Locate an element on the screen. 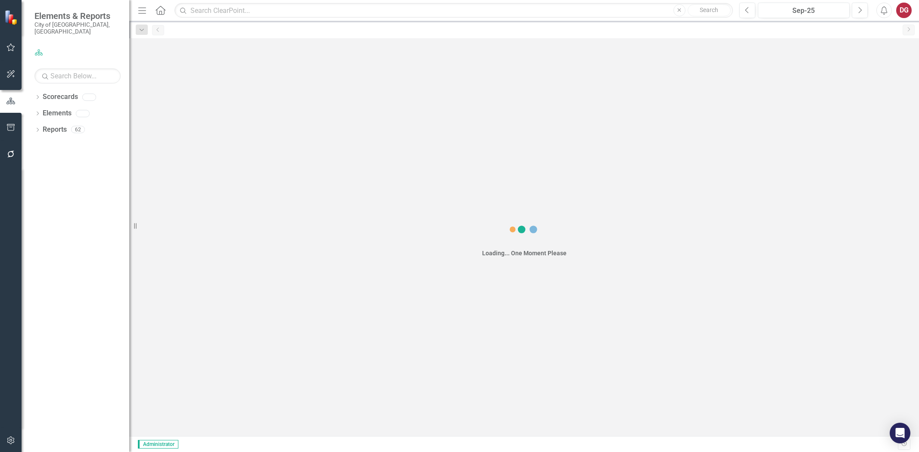 Image resolution: width=919 pixels, height=452 pixels. img: ClearPoint Strategy is located at coordinates (12, 17).